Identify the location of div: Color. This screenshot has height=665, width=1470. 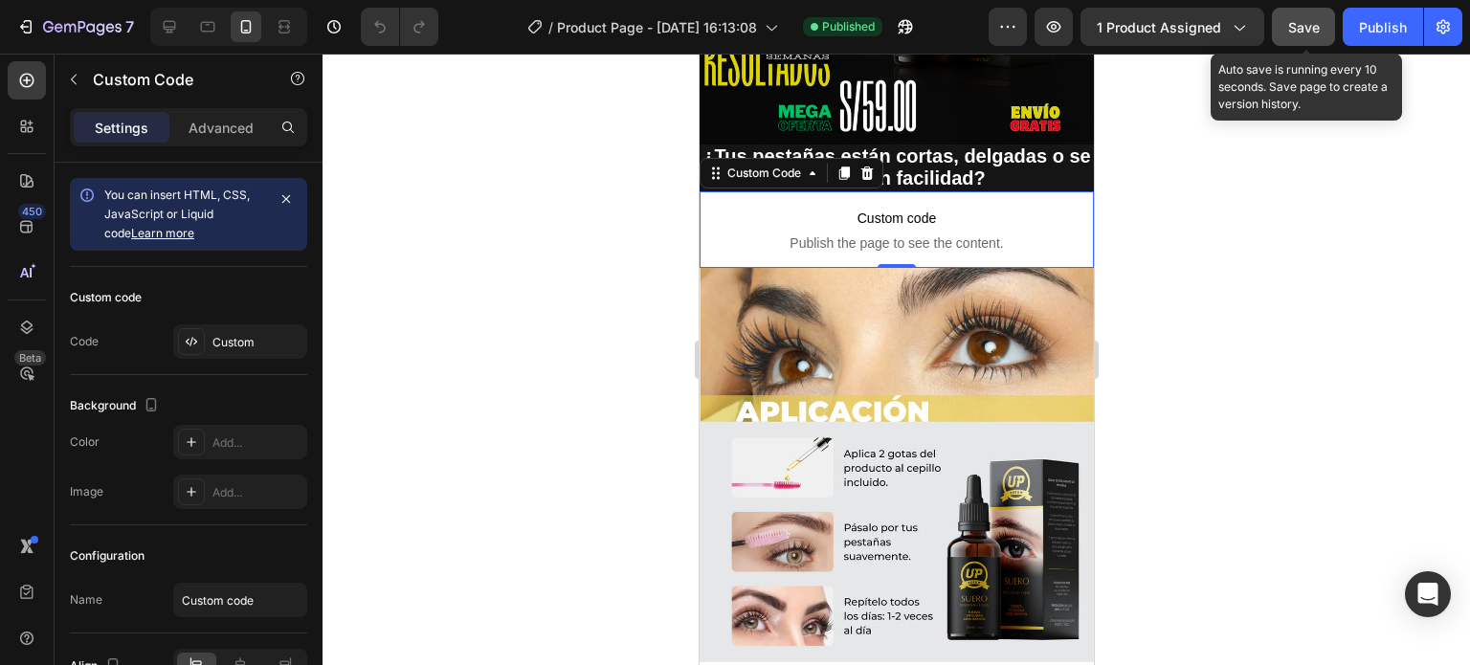
(84, 442).